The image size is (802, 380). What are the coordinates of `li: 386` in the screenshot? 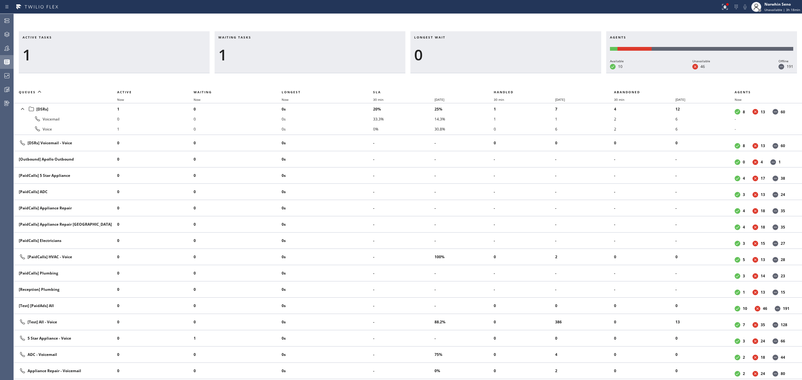 It's located at (585, 322).